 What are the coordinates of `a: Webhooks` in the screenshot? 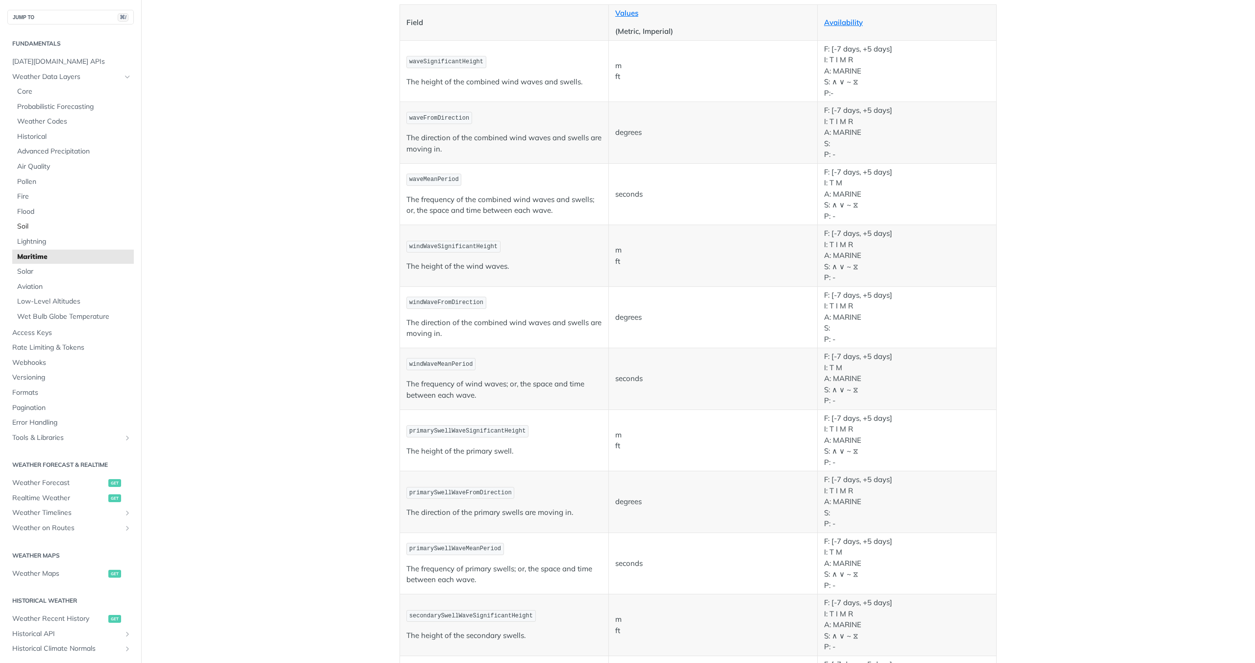 It's located at (71, 363).